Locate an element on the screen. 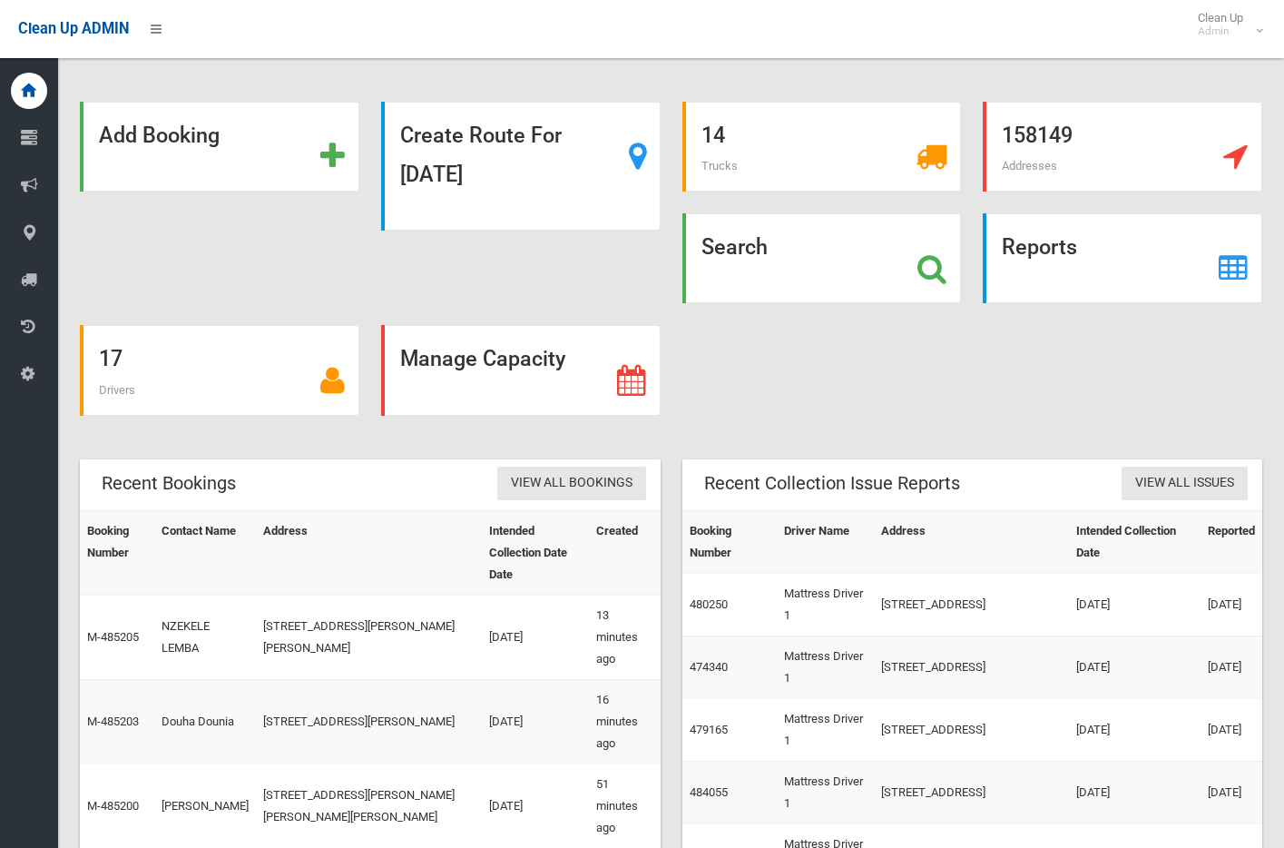 Image resolution: width=1284 pixels, height=848 pixels. strong: Manage Capacity is located at coordinates (483, 358).